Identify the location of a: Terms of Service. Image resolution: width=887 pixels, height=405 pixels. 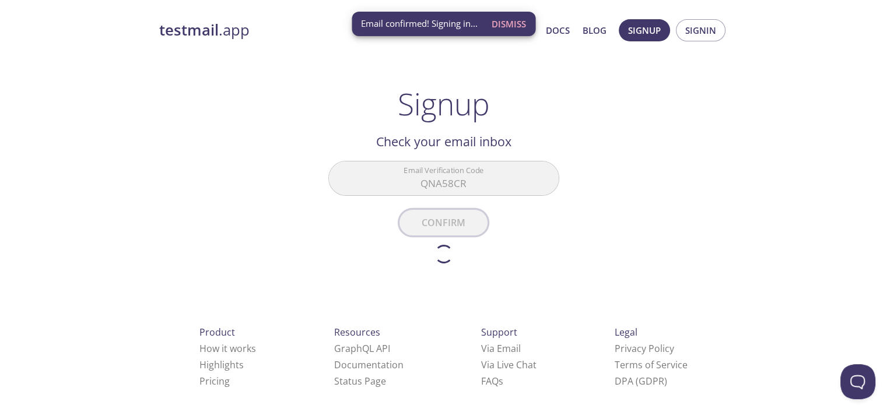
(651, 365).